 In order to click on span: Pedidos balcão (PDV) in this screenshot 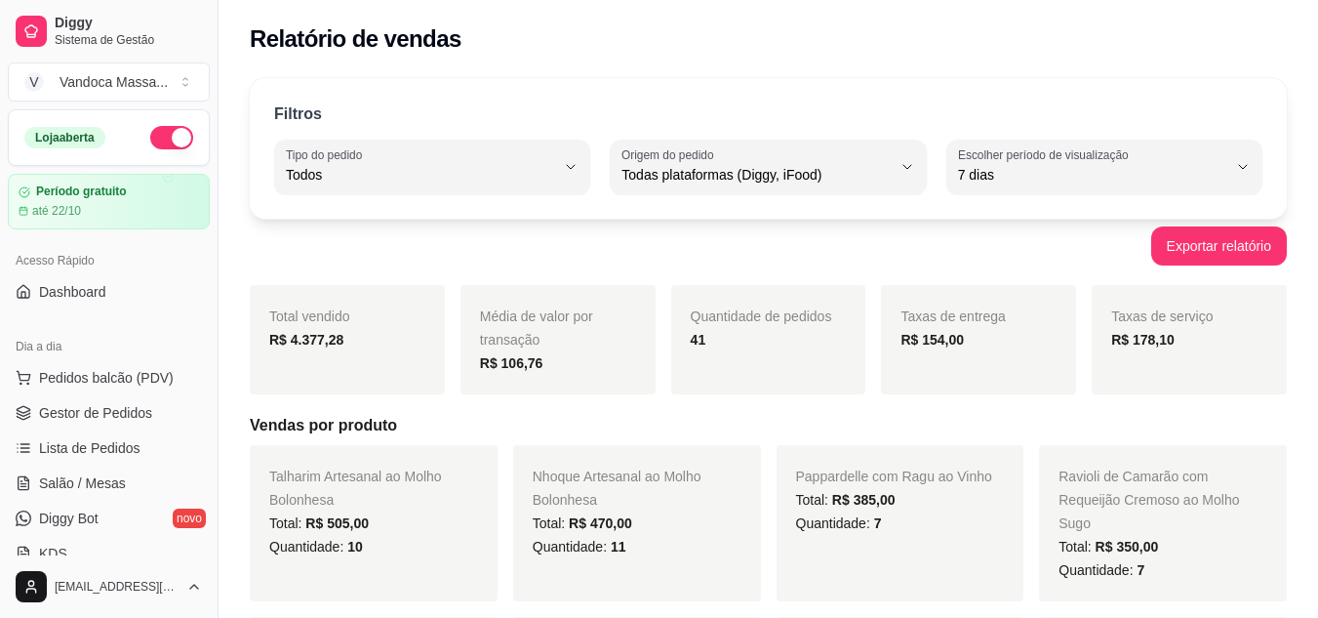, I will do `click(106, 378)`.